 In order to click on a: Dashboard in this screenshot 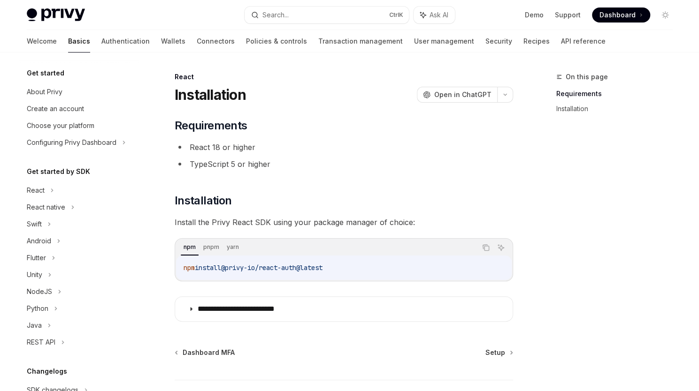, I will do `click(621, 15)`.